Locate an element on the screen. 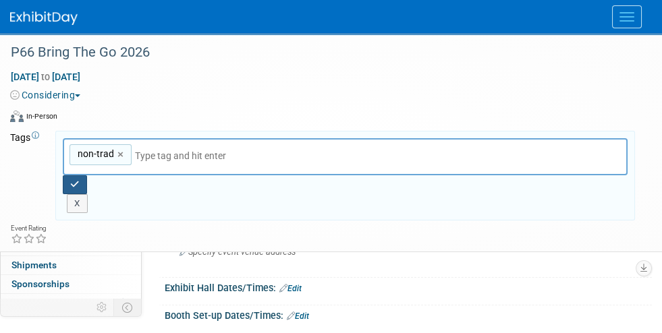 The height and width of the screenshot is (333, 662). span: Sponsorships is located at coordinates (40, 284).